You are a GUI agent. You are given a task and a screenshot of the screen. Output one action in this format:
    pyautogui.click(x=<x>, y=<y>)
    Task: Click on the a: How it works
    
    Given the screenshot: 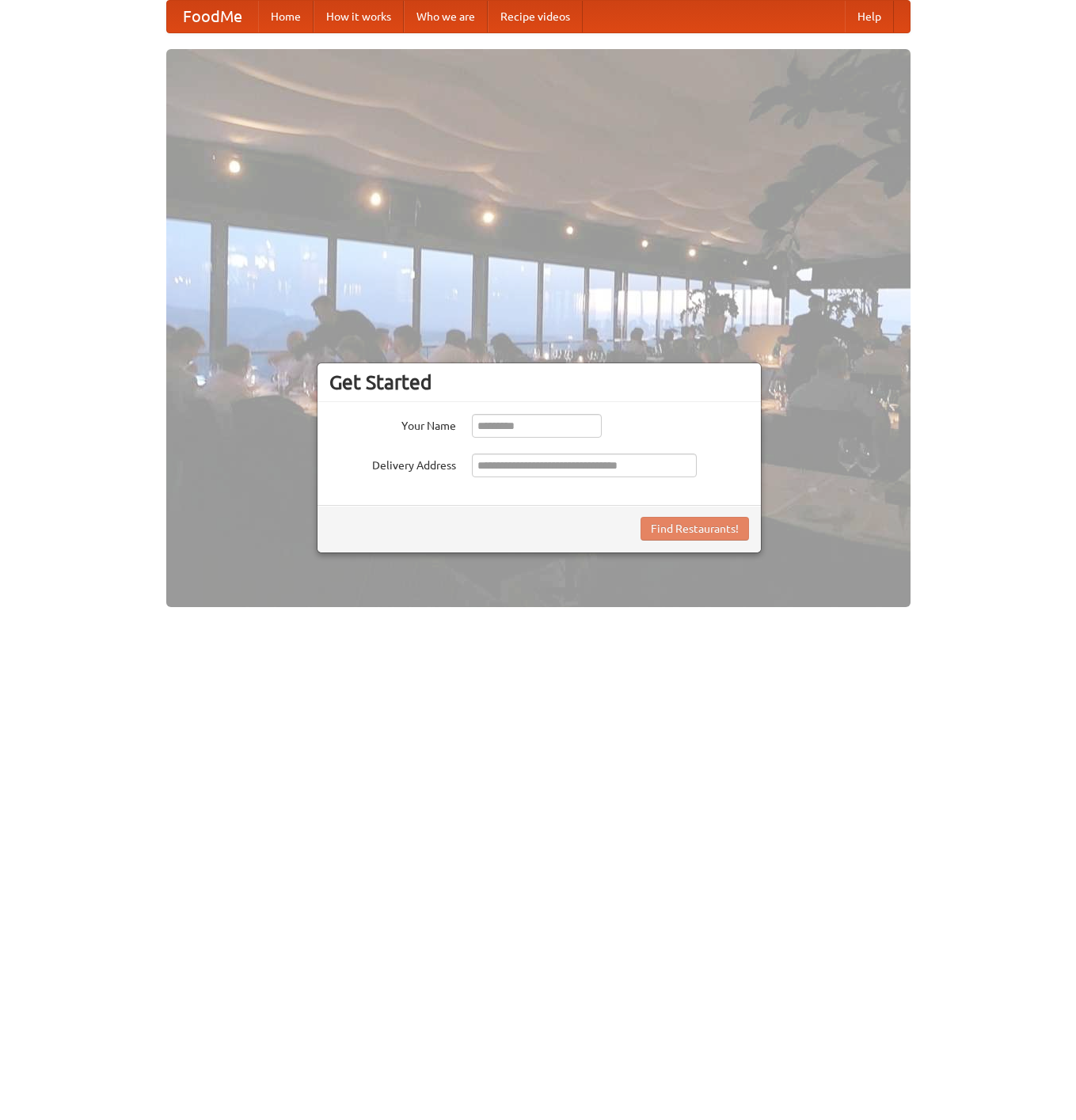 What is the action you would take?
    pyautogui.click(x=359, y=17)
    